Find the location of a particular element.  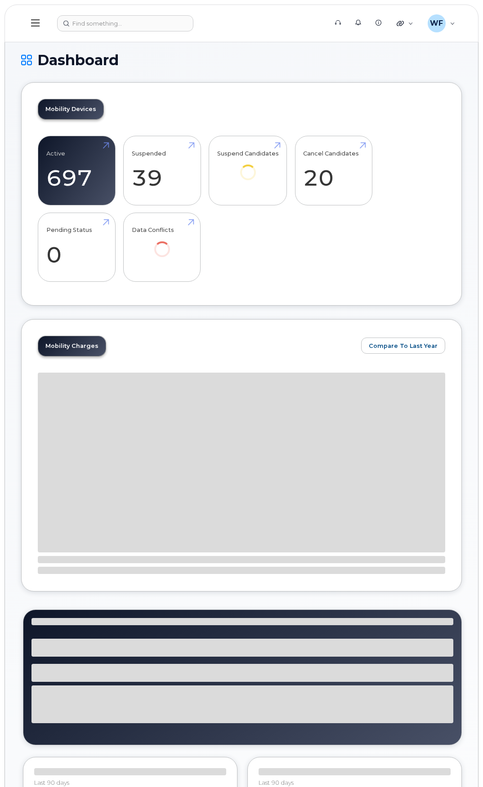

a: Suspended 39 is located at coordinates (162, 171).